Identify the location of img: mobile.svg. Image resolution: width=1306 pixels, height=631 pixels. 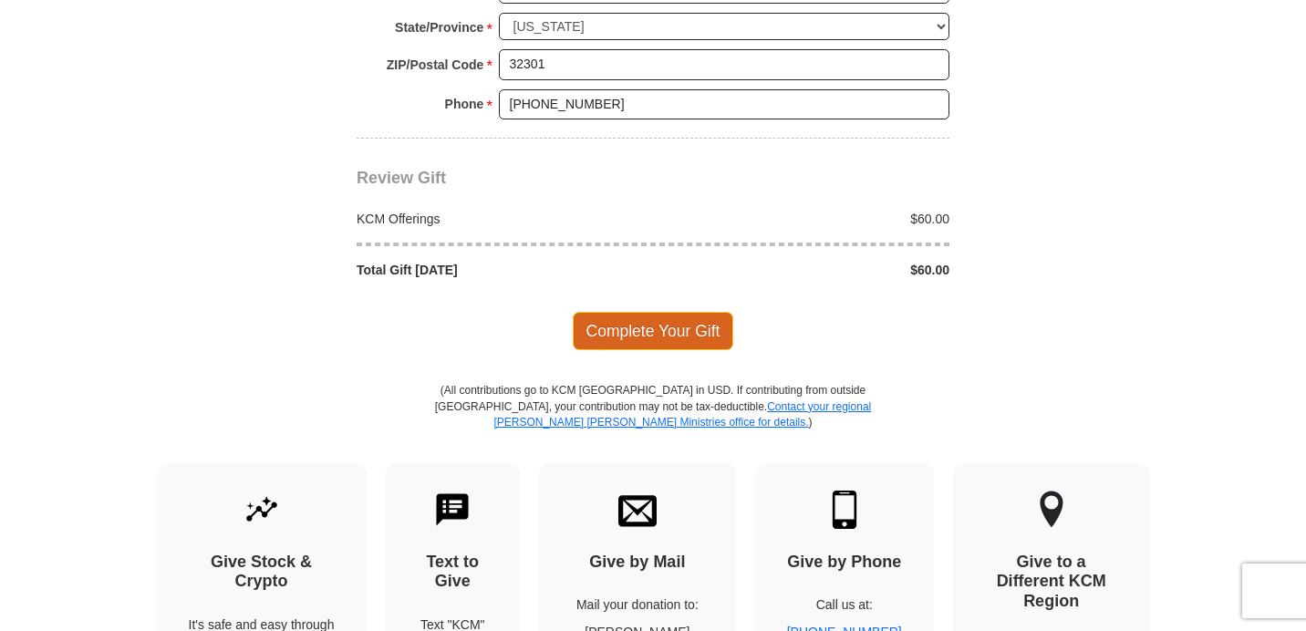
(844, 510).